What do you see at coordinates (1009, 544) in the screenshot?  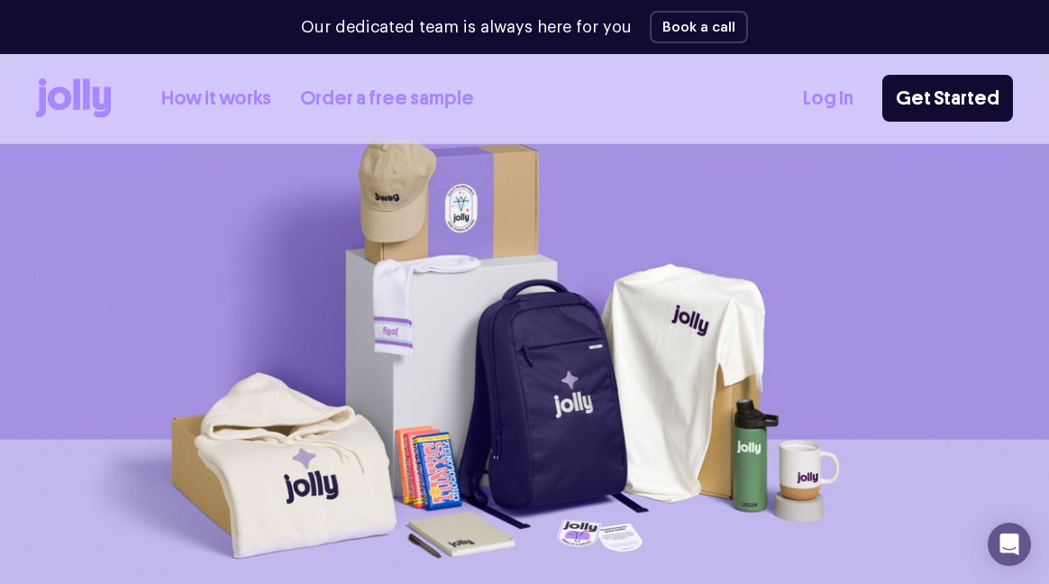 I see `div: Open Intercom Messenger` at bounding box center [1009, 544].